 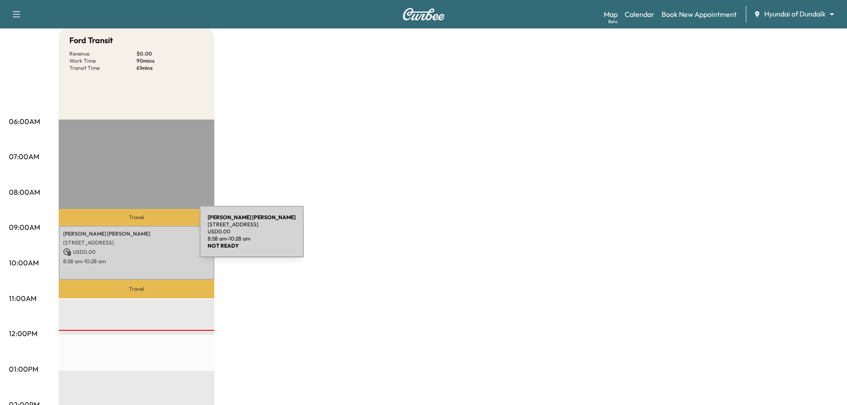 I want to click on p: $ 0.00, so click(x=170, y=54).